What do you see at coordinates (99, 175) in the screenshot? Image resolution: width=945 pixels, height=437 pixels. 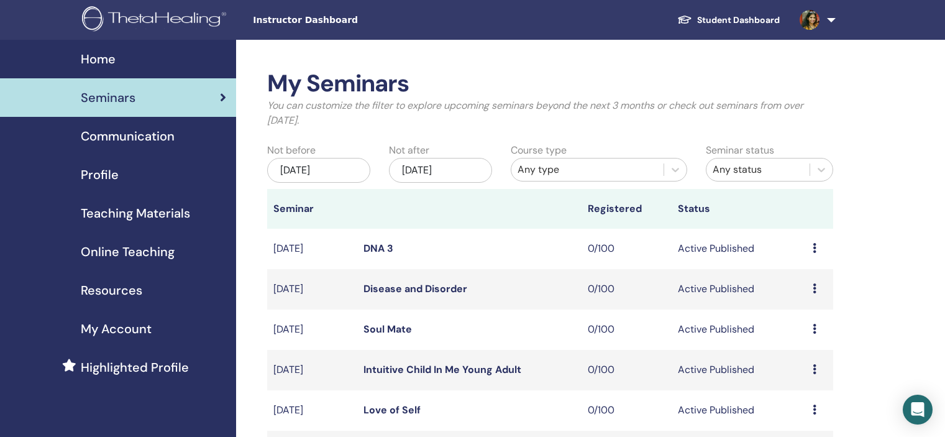 I see `span: Profile` at bounding box center [99, 175].